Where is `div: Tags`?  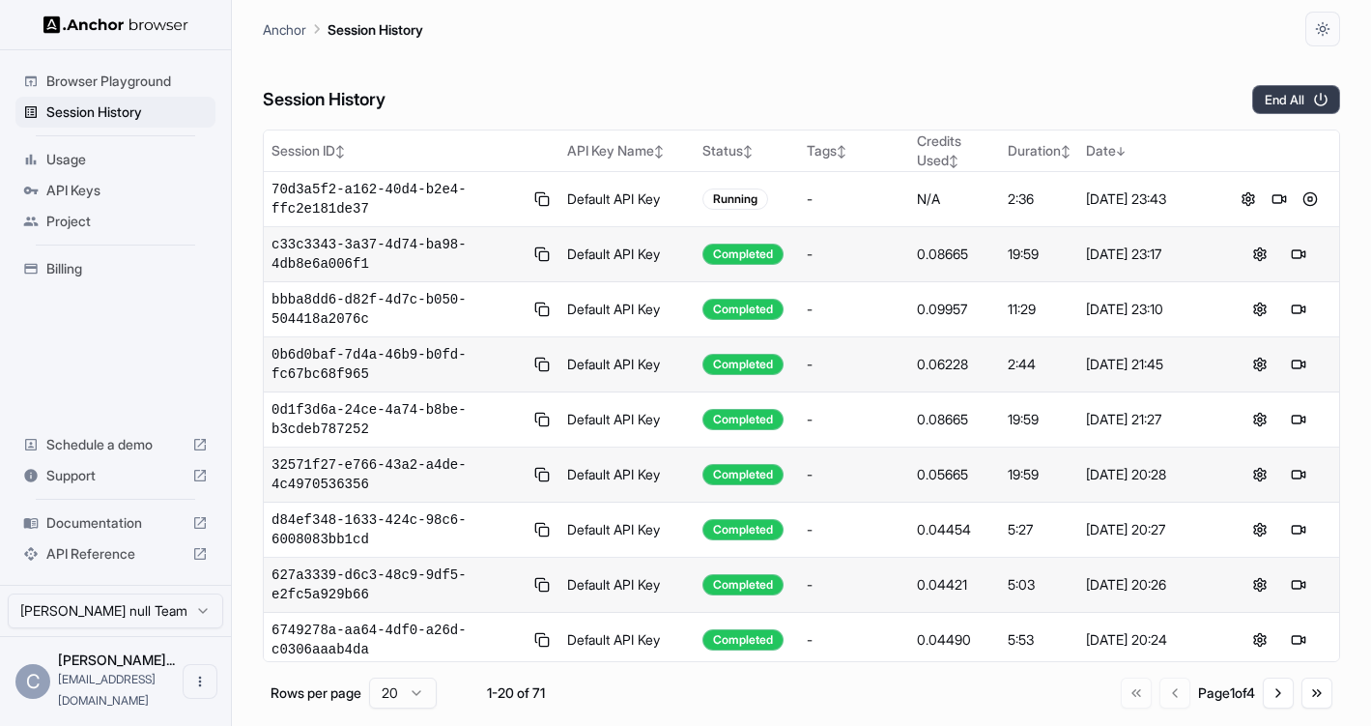 div: Tags is located at coordinates (854, 151).